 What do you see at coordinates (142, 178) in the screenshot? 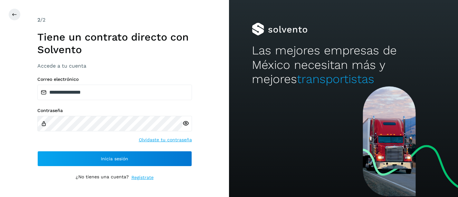
I see `a: Regístrate` at bounding box center [142, 178].